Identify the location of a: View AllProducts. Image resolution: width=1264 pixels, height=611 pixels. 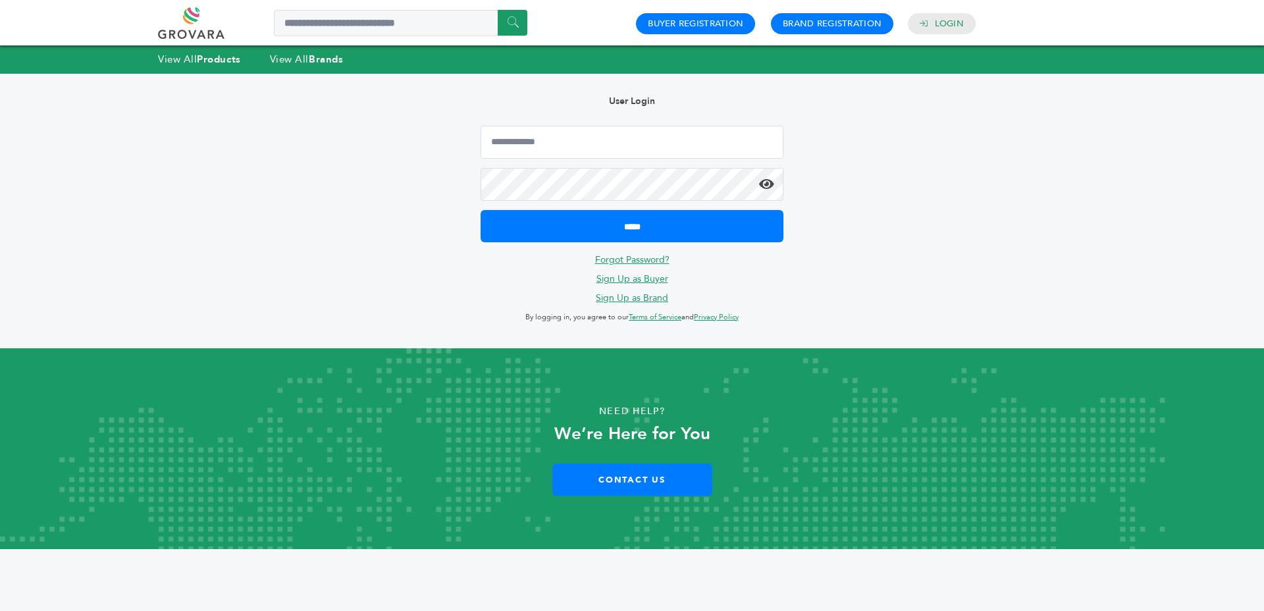
(200, 59).